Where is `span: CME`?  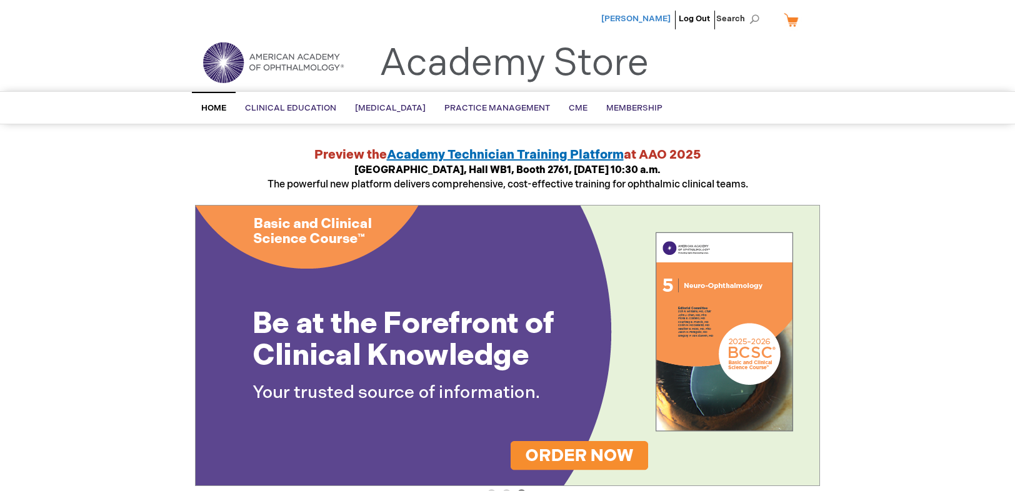 span: CME is located at coordinates (578, 108).